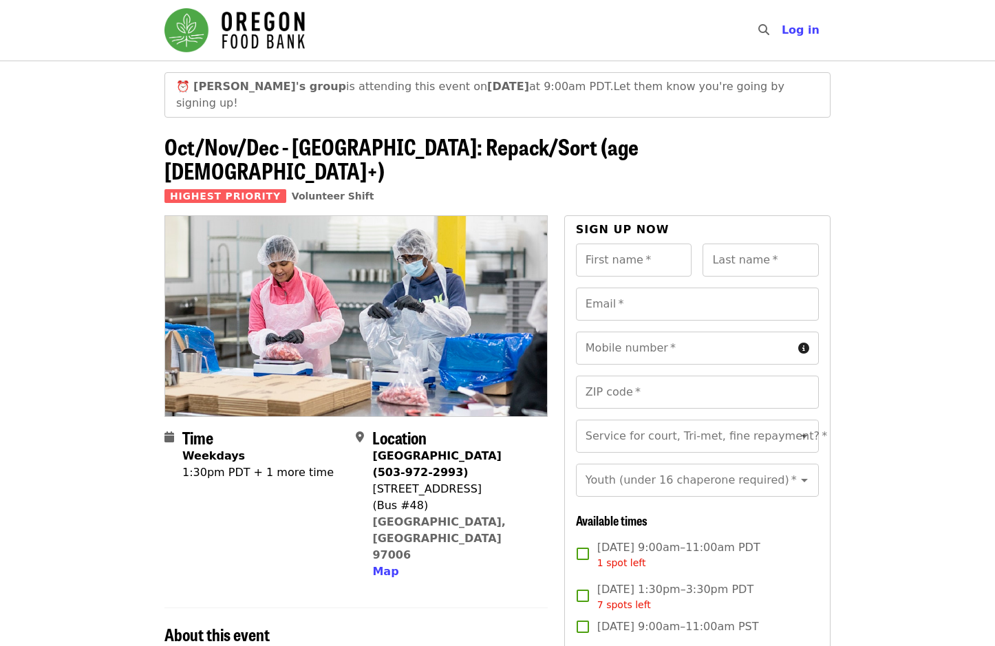 The image size is (995, 646). I want to click on div: (Bus #48), so click(454, 506).